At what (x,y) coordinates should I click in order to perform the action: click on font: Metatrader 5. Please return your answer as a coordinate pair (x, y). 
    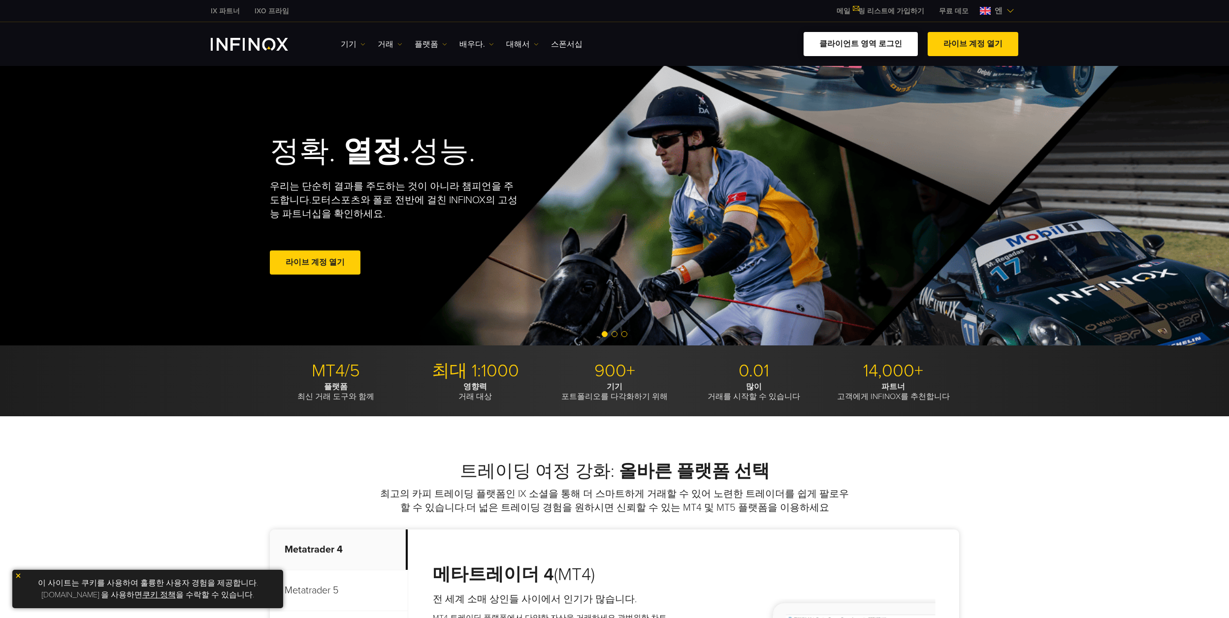
    Looking at the image, I should click on (312, 591).